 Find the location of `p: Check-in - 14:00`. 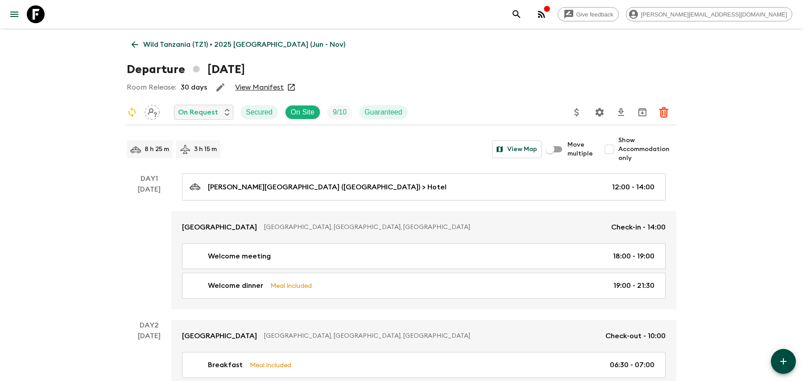

p: Check-in - 14:00 is located at coordinates (638, 227).